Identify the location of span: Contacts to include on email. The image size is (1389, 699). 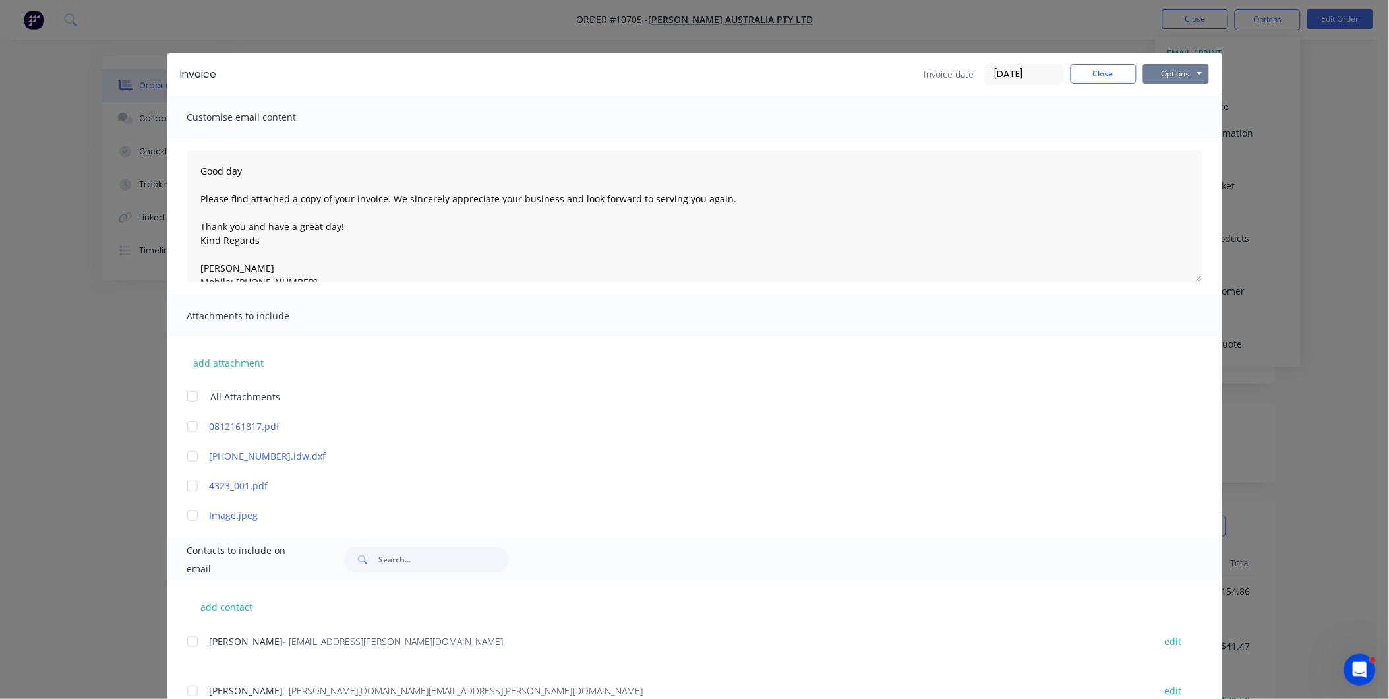
(249, 560).